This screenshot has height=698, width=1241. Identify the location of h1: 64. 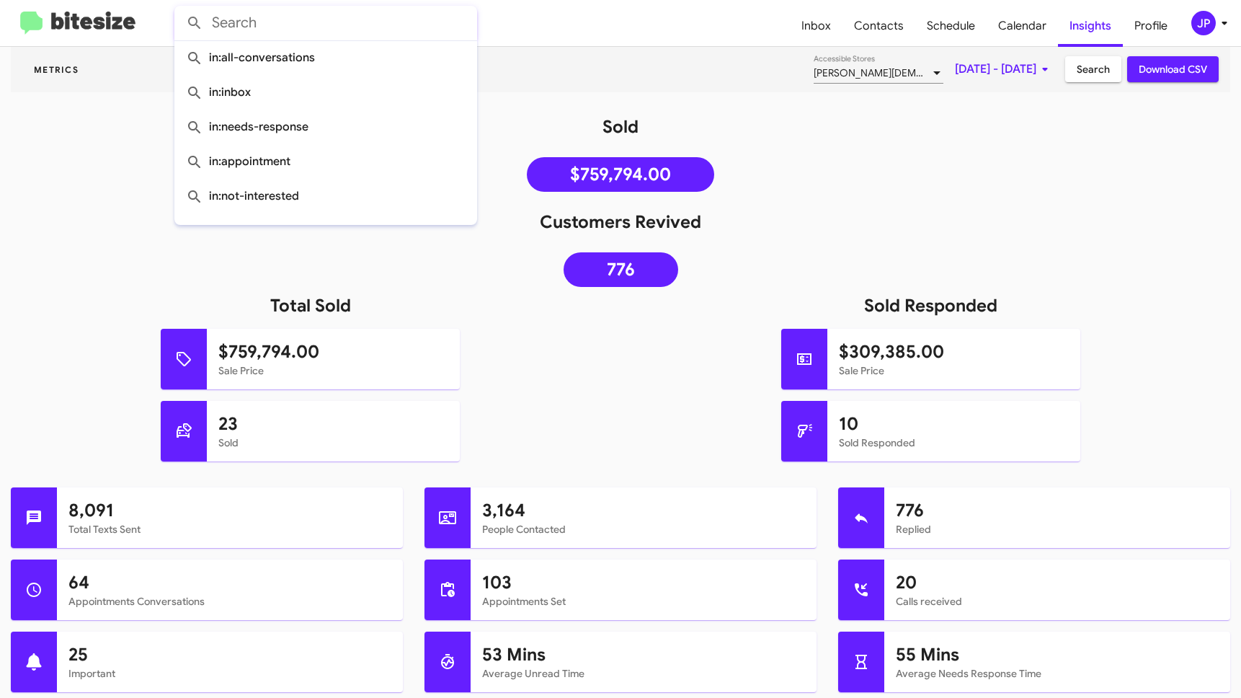
(230, 582).